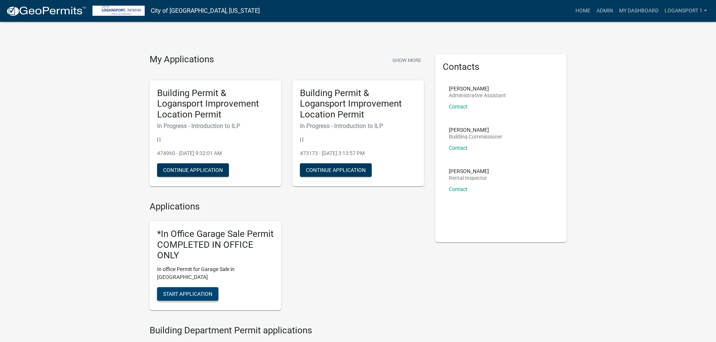 The width and height of the screenshot is (716, 342). Describe the element at coordinates (188, 294) in the screenshot. I see `span: Start Application` at that location.